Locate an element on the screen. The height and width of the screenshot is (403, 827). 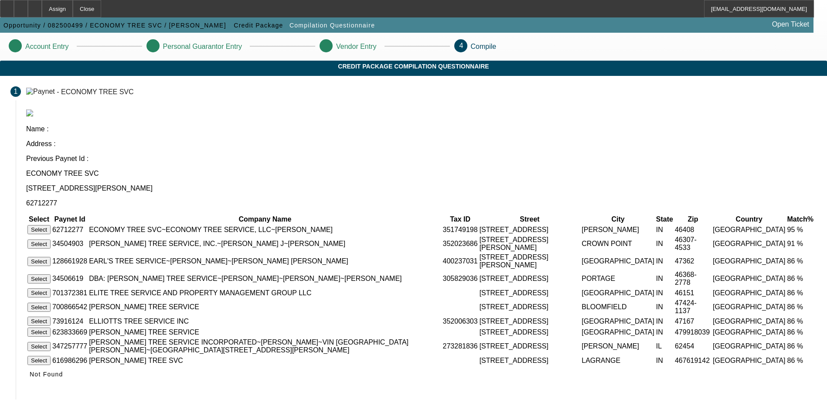
td: BLOOMFIELD is located at coordinates (618, 307).